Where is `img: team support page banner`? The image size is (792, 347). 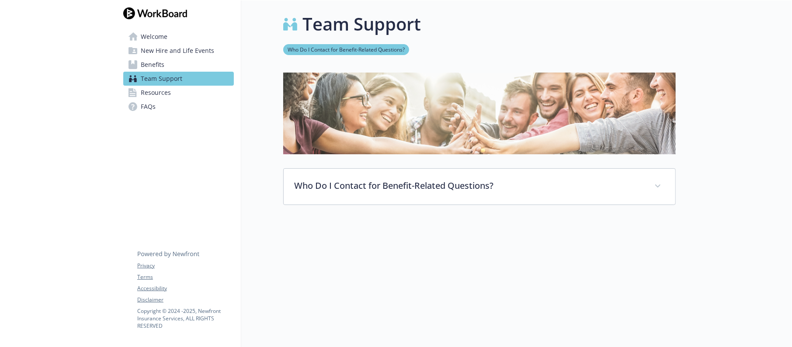 img: team support page banner is located at coordinates (480, 113).